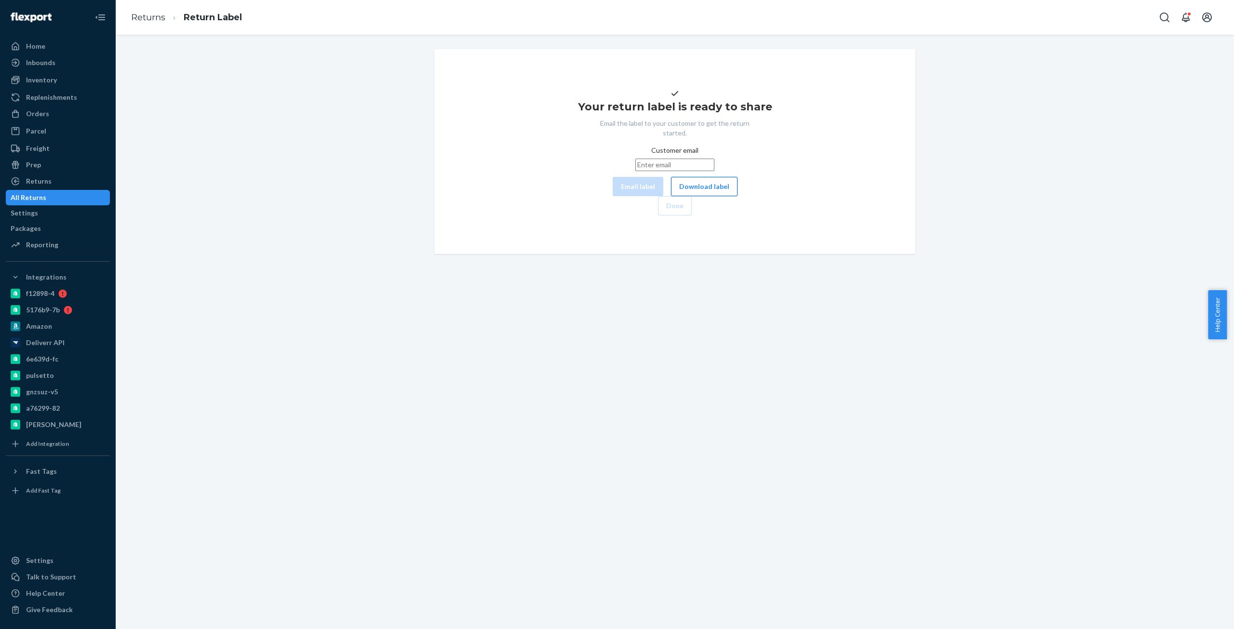  I want to click on div: Freight, so click(38, 148).